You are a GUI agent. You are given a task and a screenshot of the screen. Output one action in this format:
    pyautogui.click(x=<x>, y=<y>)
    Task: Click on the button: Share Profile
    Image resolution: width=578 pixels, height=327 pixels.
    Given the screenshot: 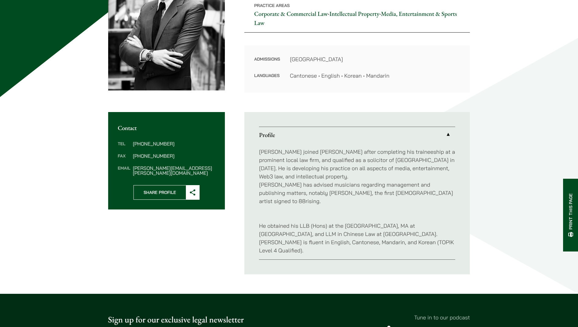 What is the action you would take?
    pyautogui.click(x=166, y=192)
    